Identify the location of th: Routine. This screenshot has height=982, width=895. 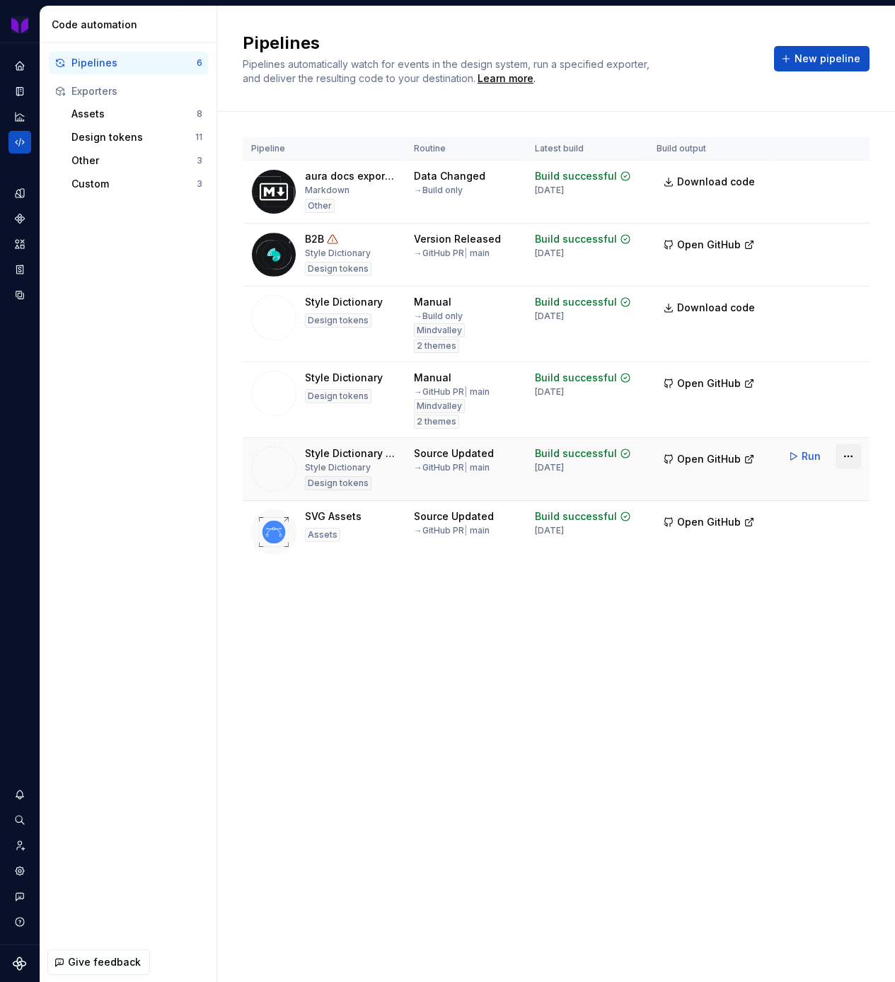
(466, 149).